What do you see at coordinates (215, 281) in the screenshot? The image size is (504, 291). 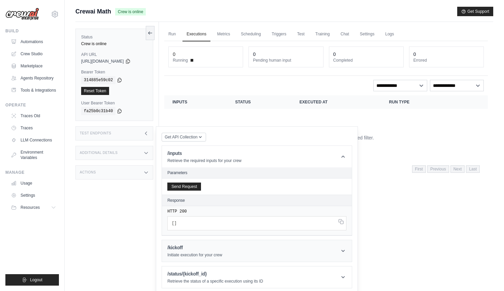 I see `p: Retrieve the status of a specific execution using its ID` at bounding box center [215, 281].